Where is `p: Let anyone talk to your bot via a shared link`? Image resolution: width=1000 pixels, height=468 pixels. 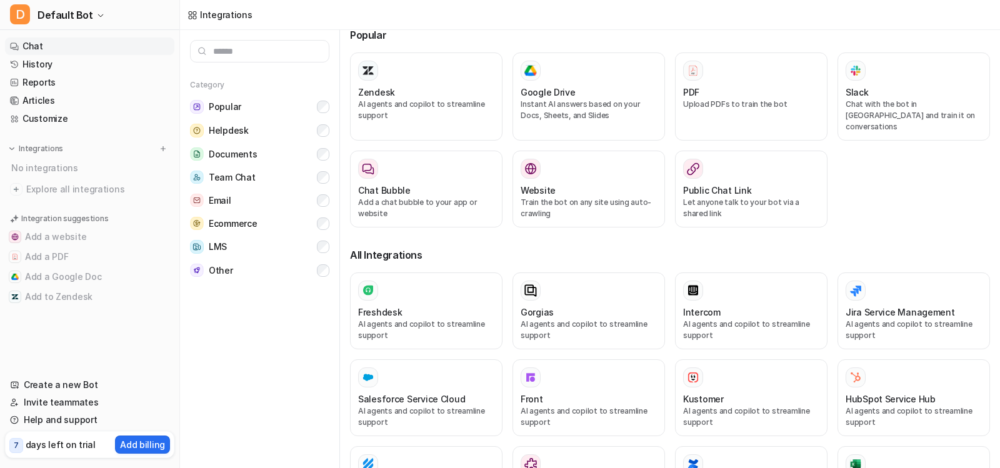 p: Let anyone talk to your bot via a shared link is located at coordinates (751, 208).